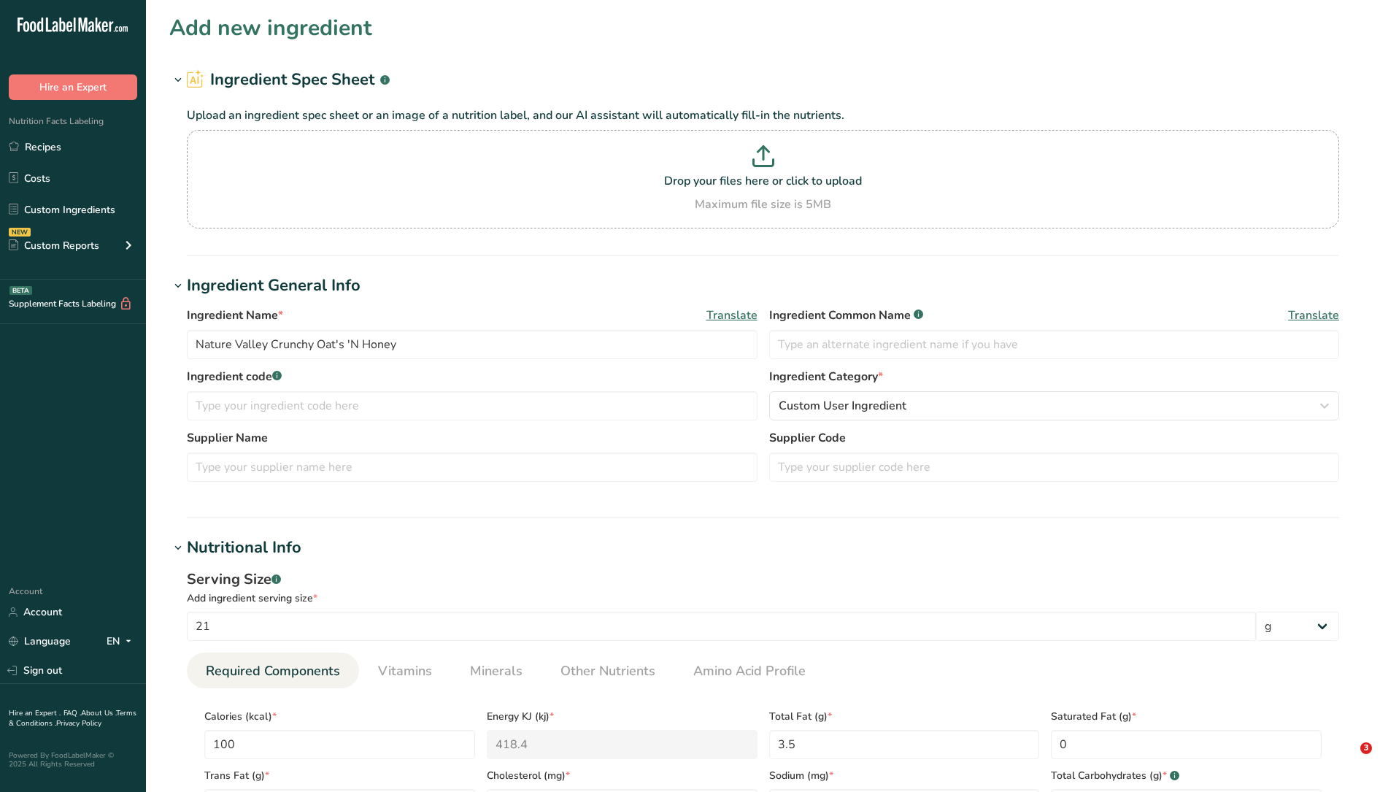 This screenshot has width=1380, height=792. What do you see at coordinates (72, 713) in the screenshot?
I see `a: FAQ .` at bounding box center [72, 713].